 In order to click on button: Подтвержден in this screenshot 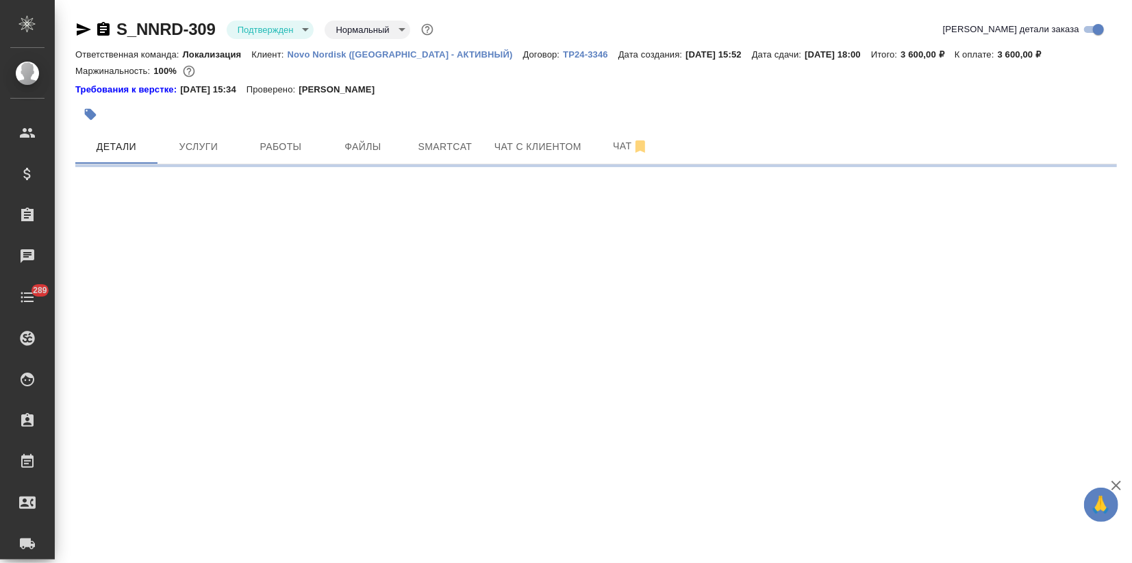, I will do `click(266, 29)`.